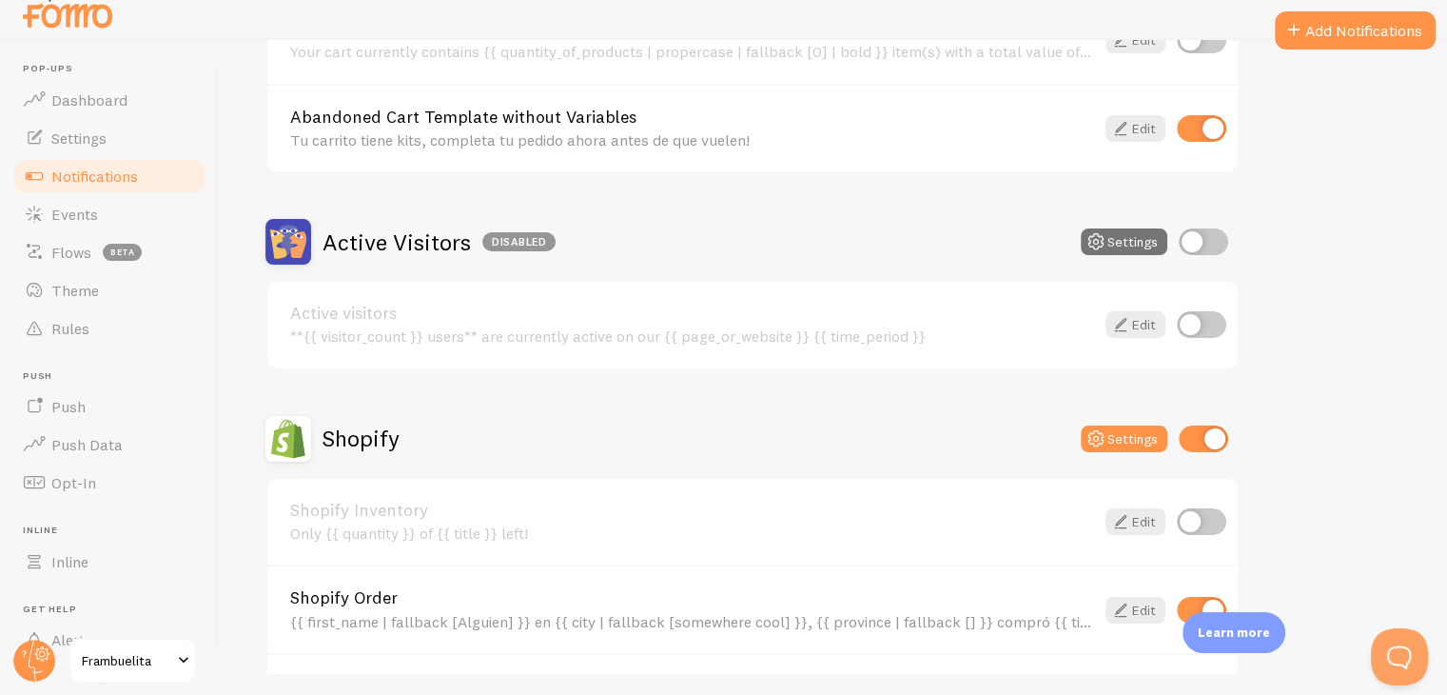  What do you see at coordinates (127, 660) in the screenshot?
I see `span: Frambuelita` at bounding box center [127, 660].